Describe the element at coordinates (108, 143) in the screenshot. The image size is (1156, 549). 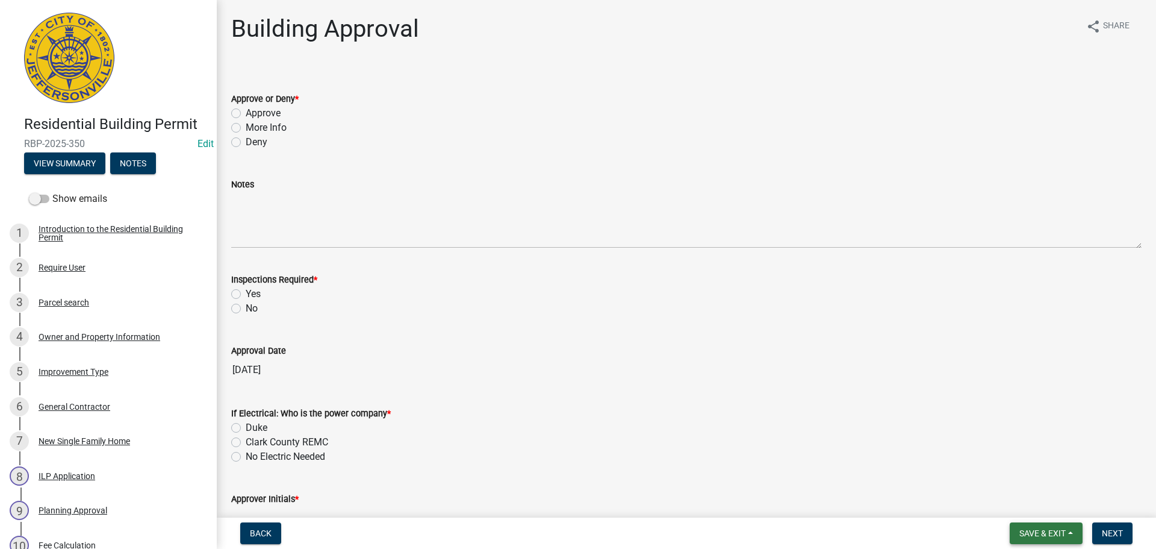
I see `span: RBP-2025-350` at that location.